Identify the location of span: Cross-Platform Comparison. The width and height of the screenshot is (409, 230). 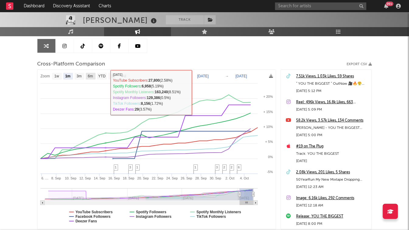
(71, 64).